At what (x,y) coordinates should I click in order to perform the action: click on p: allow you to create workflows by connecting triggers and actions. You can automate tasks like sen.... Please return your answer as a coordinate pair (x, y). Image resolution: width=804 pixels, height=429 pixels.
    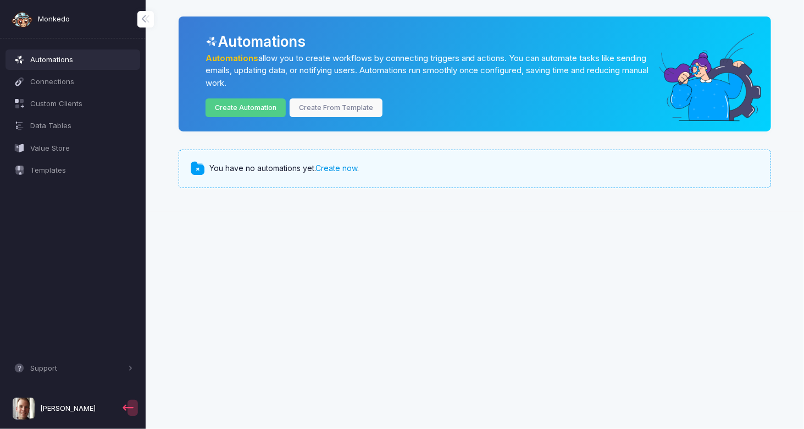
    Looking at the image, I should click on (431, 70).